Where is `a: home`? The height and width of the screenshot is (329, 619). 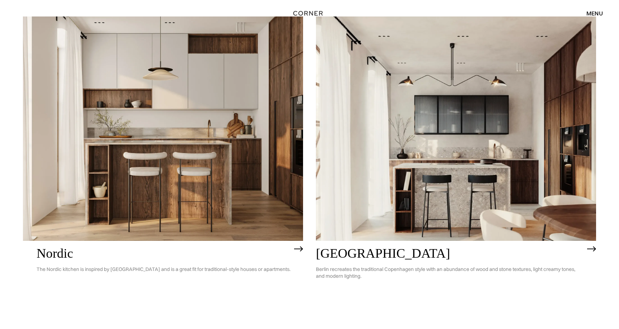
a: home is located at coordinates (309, 13).